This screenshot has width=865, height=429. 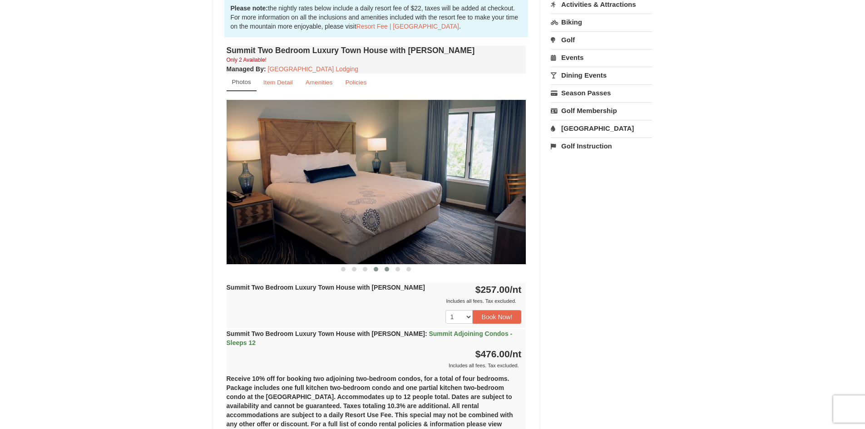 I want to click on img: 18876286-205-de95851f.png, so click(x=376, y=182).